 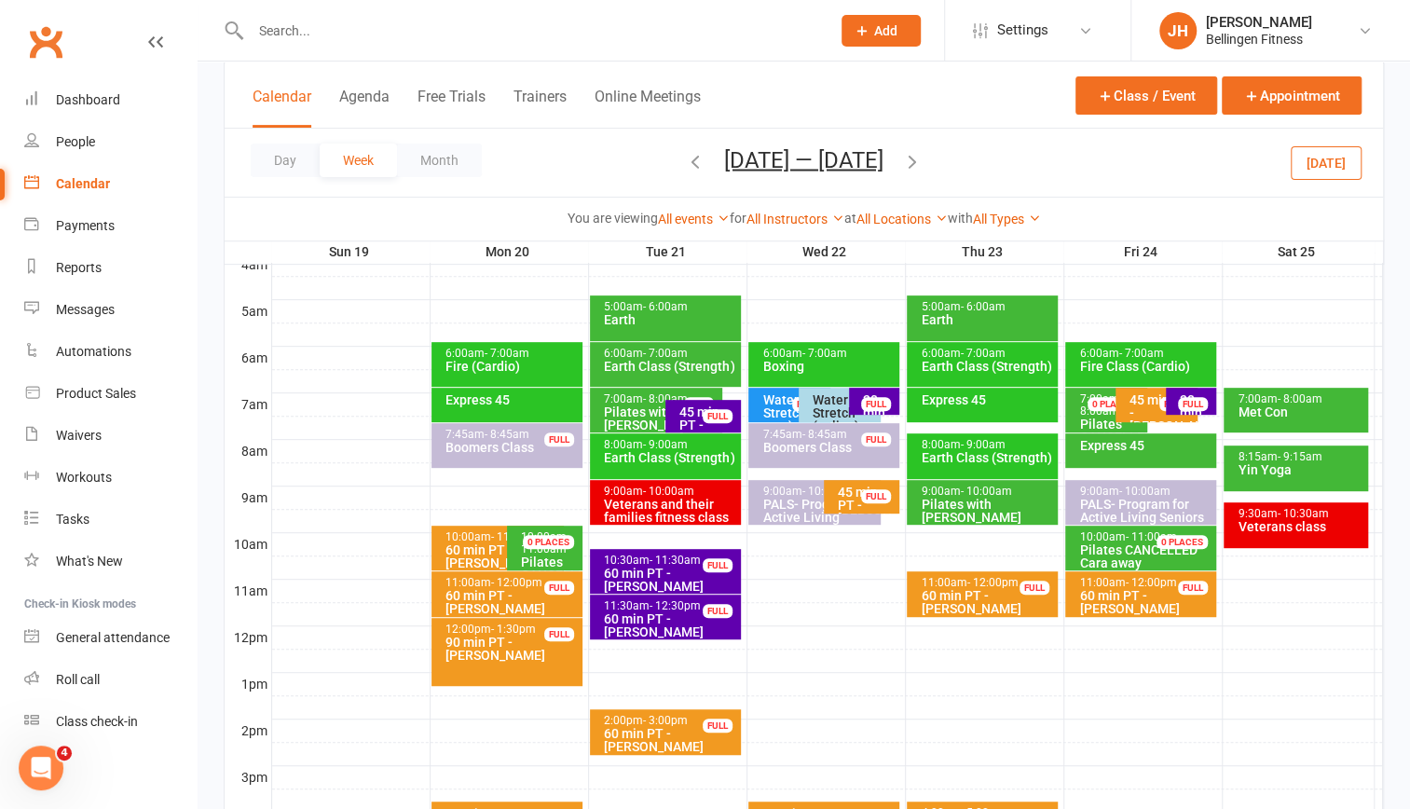 What do you see at coordinates (665, 720) in the screenshot?
I see `span: - 3:00pm` at bounding box center [665, 720].